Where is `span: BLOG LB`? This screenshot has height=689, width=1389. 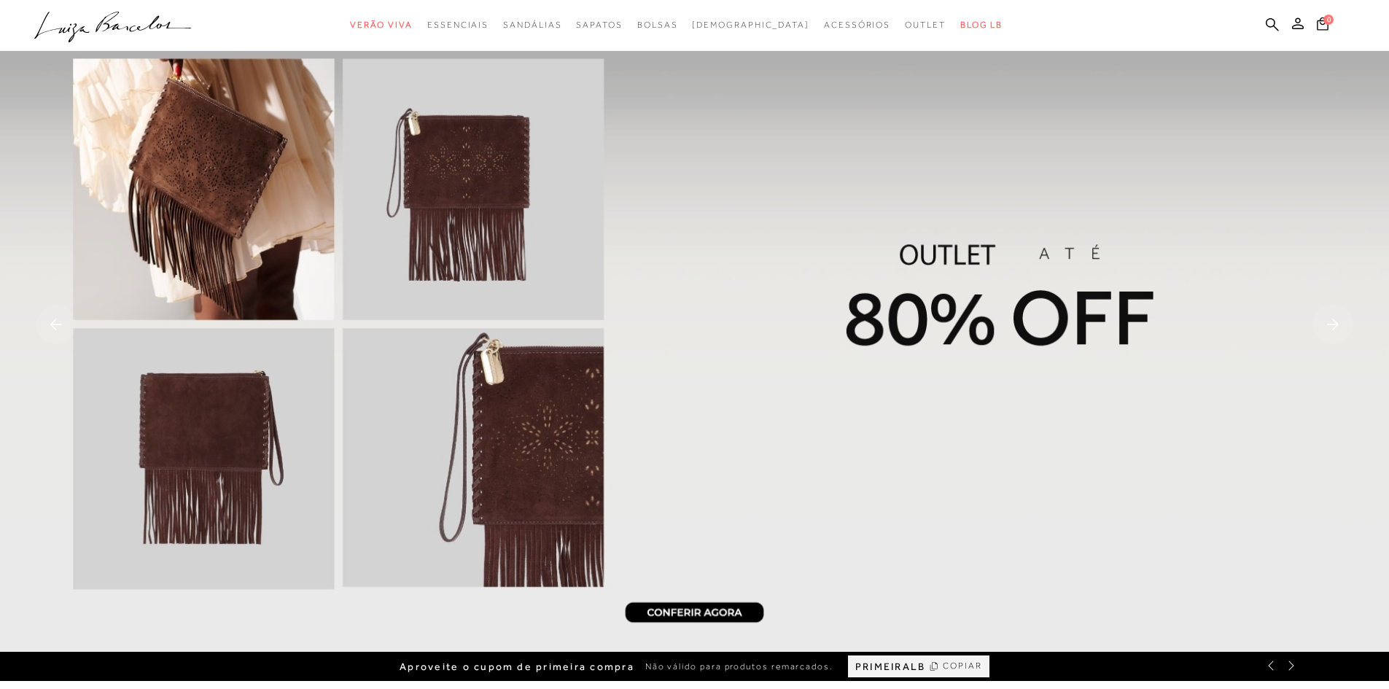
span: BLOG LB is located at coordinates (982, 25).